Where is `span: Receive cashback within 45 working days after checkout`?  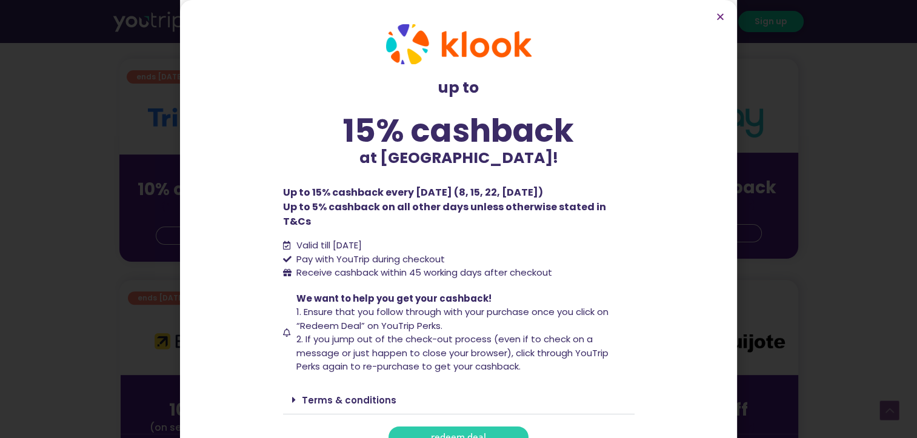 span: Receive cashback within 45 working days after checkout is located at coordinates (423, 273).